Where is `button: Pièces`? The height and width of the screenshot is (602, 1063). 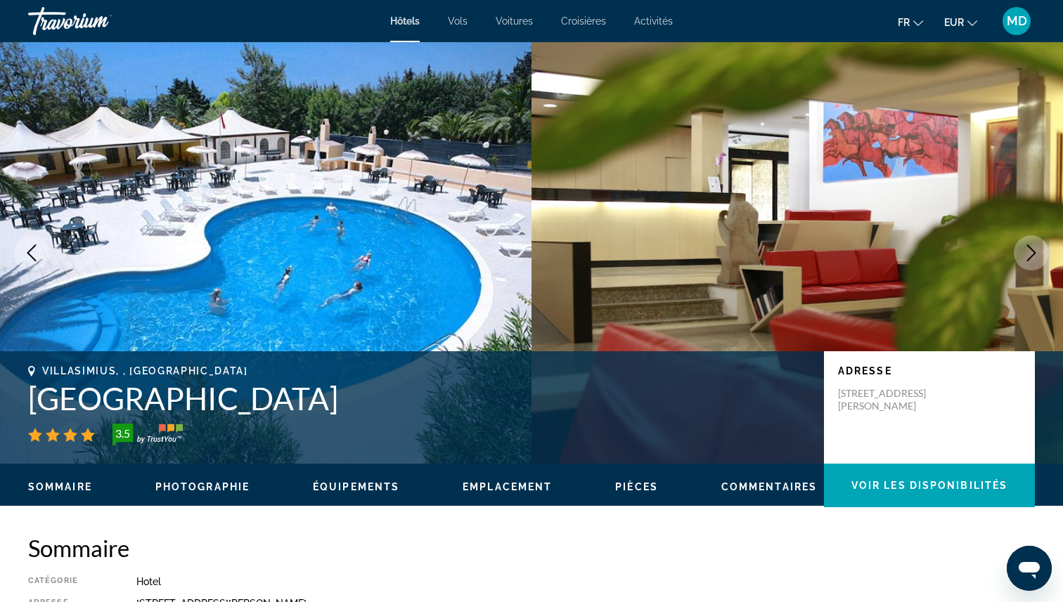 button: Pièces is located at coordinates (636, 487).